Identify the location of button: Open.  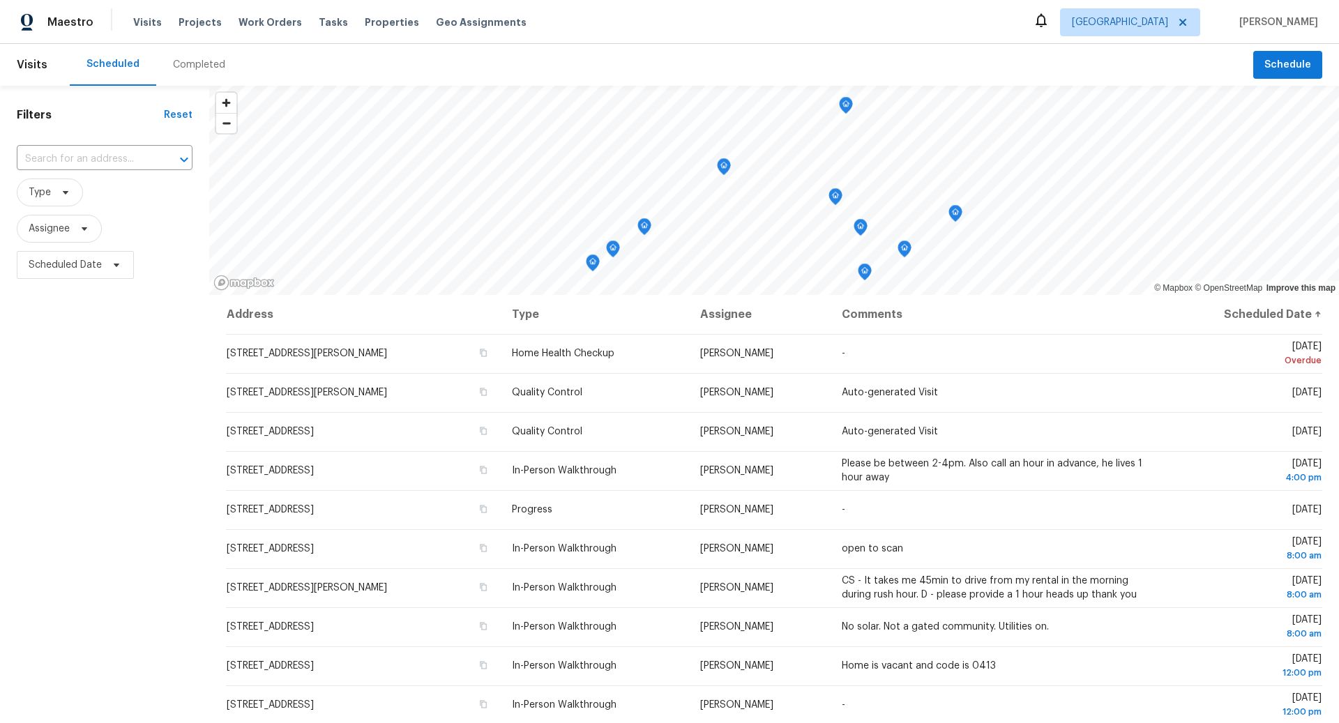
(184, 160).